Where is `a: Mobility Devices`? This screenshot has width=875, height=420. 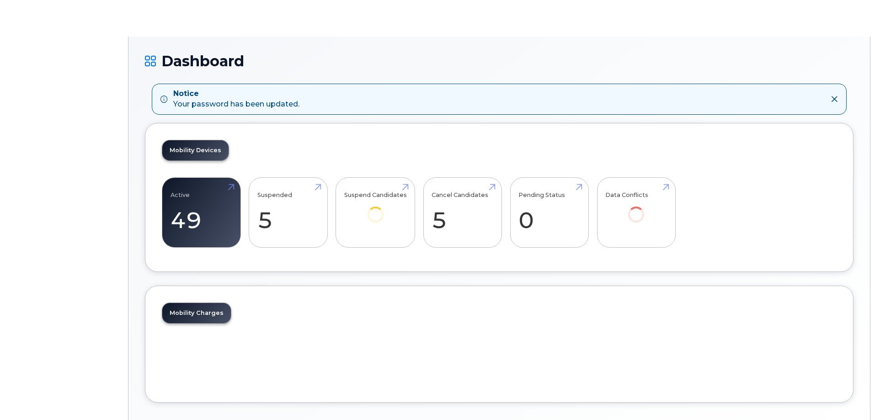
a: Mobility Devices is located at coordinates (195, 150).